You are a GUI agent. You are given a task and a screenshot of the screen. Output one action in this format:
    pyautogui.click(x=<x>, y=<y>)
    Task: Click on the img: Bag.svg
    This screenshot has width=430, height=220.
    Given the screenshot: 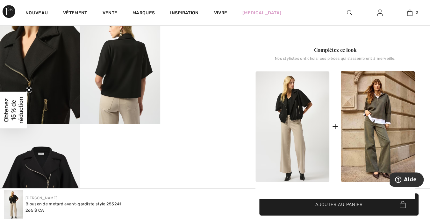 What is the action you would take?
    pyautogui.click(x=402, y=205)
    